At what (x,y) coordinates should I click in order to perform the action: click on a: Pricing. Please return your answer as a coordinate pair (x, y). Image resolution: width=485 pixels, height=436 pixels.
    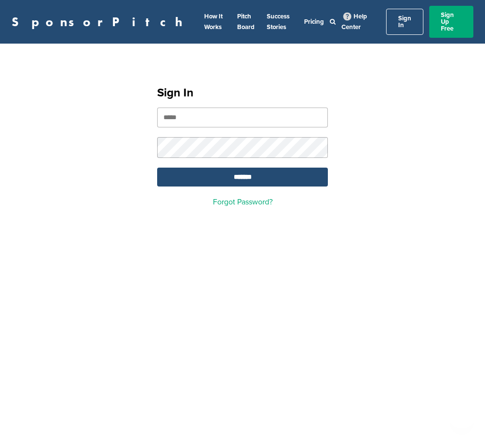
    Looking at the image, I should click on (314, 22).